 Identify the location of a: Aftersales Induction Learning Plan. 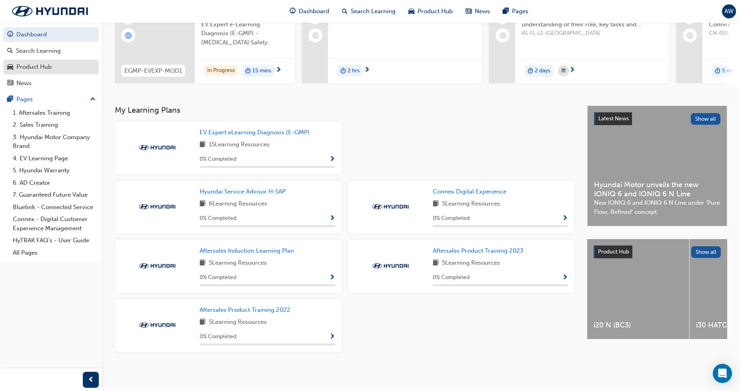
(248, 251).